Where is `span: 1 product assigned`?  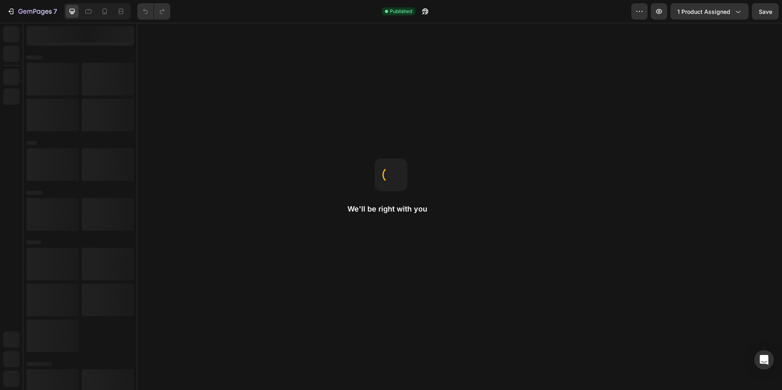 span: 1 product assigned is located at coordinates (704, 11).